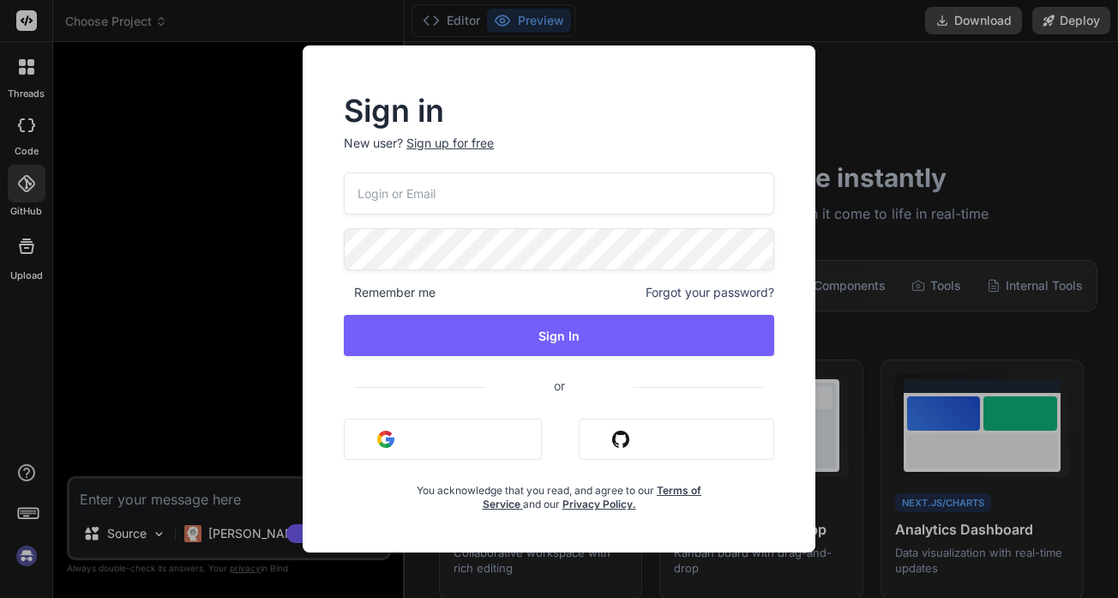  What do you see at coordinates (559, 111) in the screenshot?
I see `h2: Sign in` at bounding box center [559, 111].